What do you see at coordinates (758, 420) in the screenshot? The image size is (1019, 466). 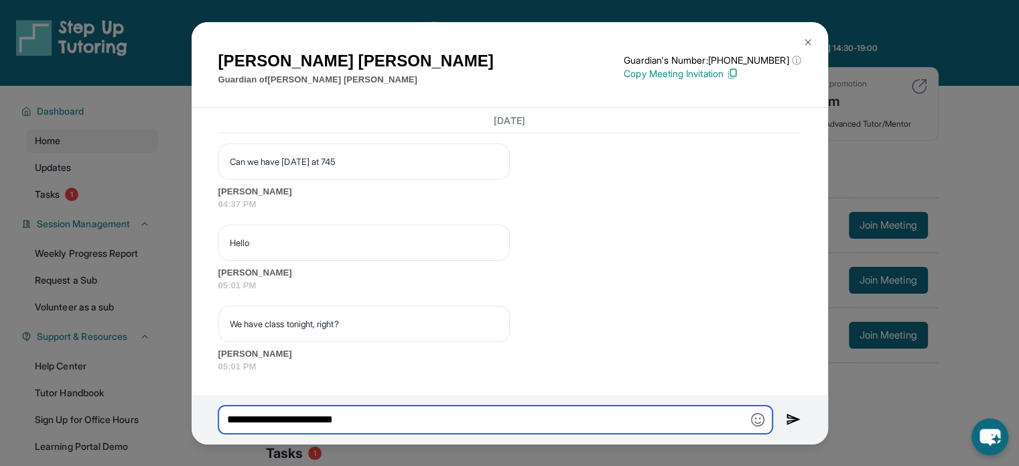 I see `img: Emoji` at bounding box center [758, 420].